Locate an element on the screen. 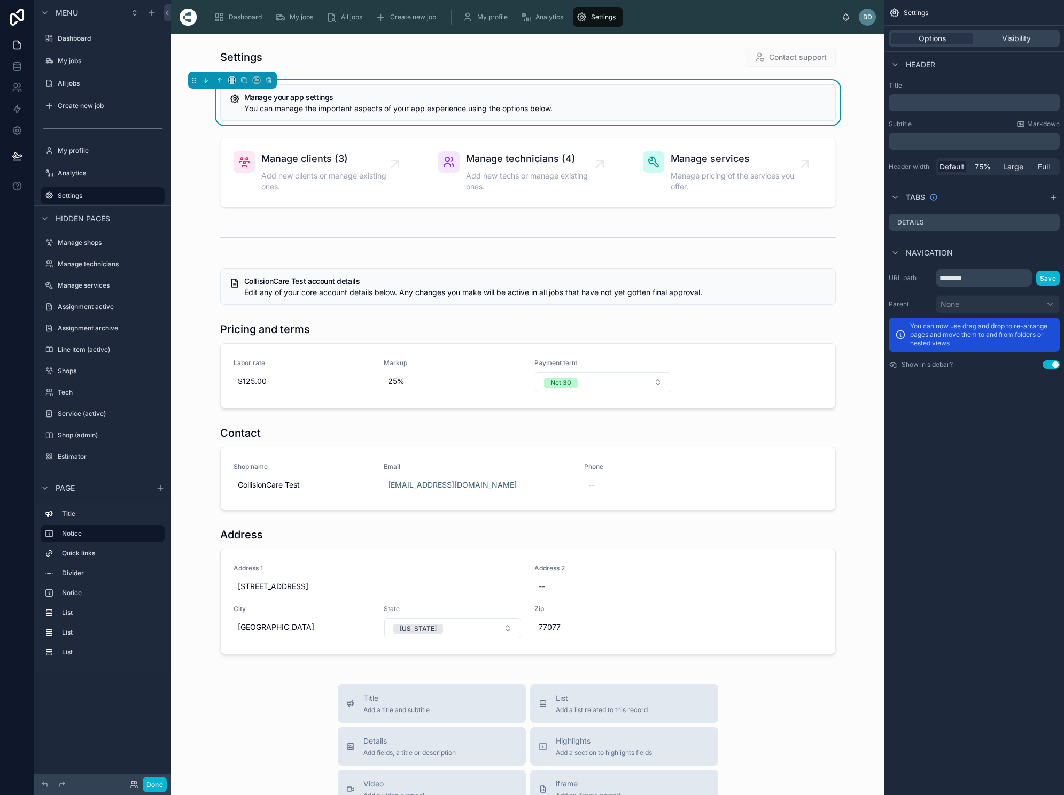 The image size is (1064, 795). span: Tabs is located at coordinates (915, 197).